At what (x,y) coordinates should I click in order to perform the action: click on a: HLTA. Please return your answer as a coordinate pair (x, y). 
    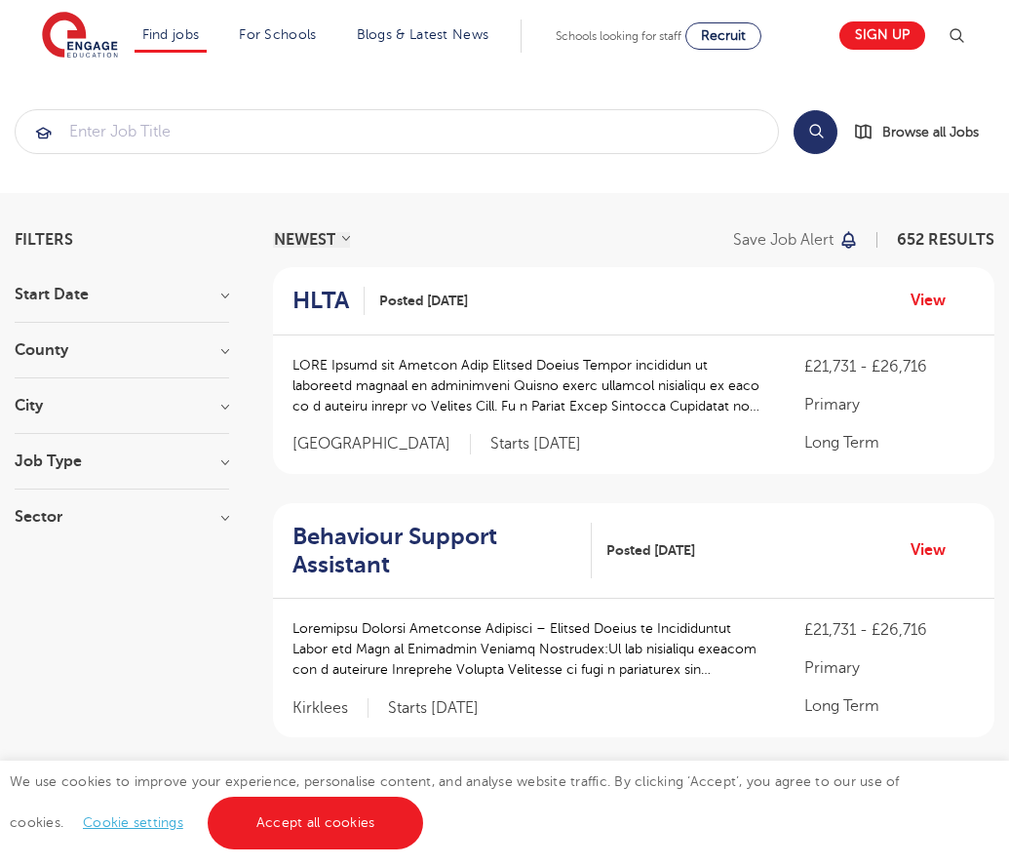
    Looking at the image, I should click on (329, 300).